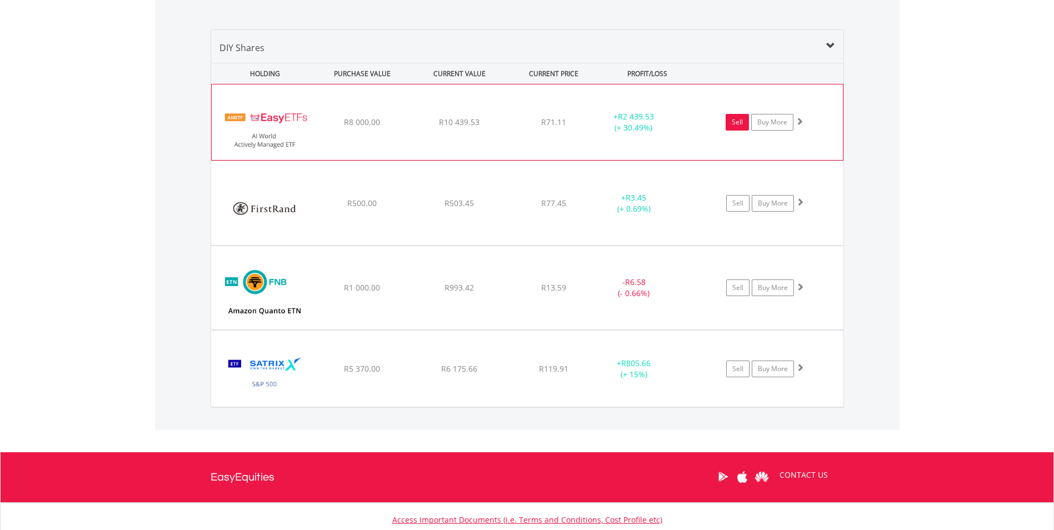 This screenshot has height=530, width=1054. I want to click on a: Google Play, so click(723, 477).